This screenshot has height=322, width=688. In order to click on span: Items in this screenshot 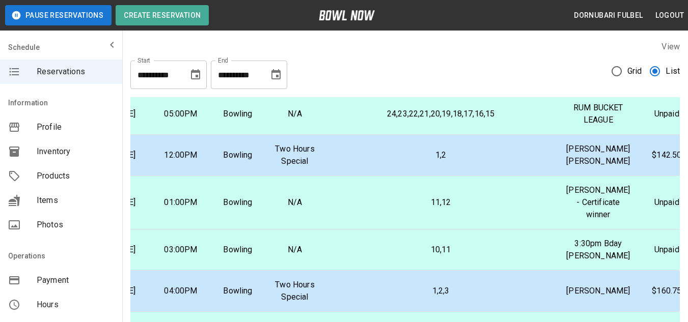, I will do `click(75, 201)`.